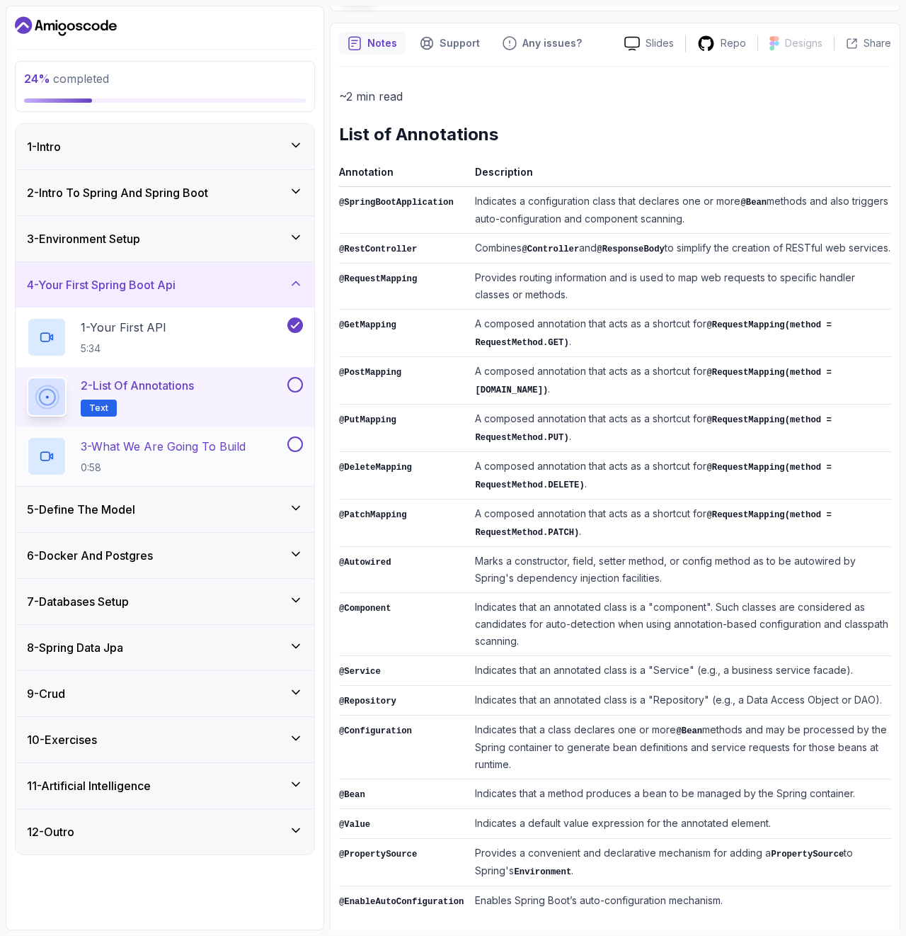  I want to click on h3: 2 - Intro To Spring And Spring Boot, so click(118, 193).